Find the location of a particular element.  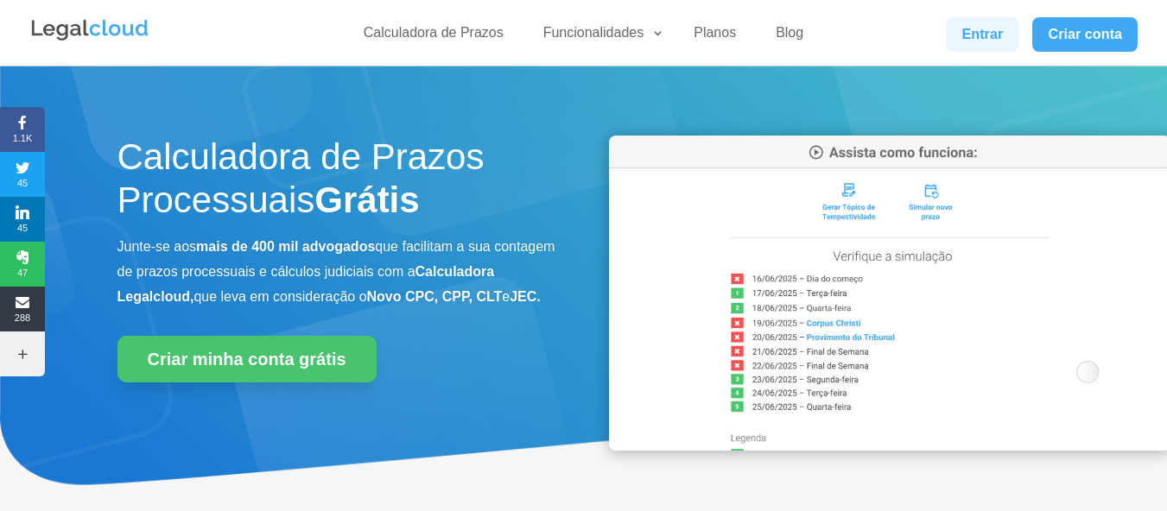

b: Novo CPC, CPP, CLT is located at coordinates (435, 296).